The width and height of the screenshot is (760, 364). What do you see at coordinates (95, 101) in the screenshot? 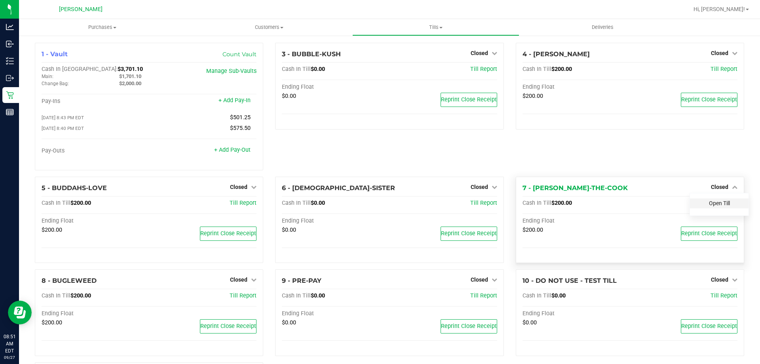
I see `div: Pay-Ins` at bounding box center [95, 101].